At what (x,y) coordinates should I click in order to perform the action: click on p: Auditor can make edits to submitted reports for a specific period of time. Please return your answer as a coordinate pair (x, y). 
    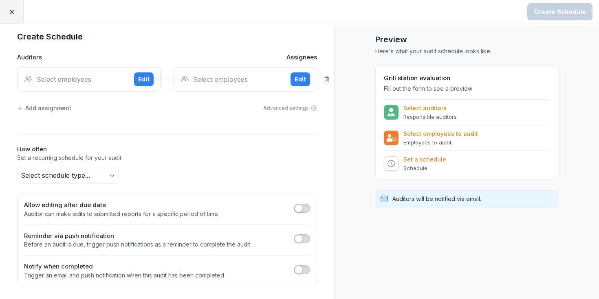
    Looking at the image, I should click on (121, 214).